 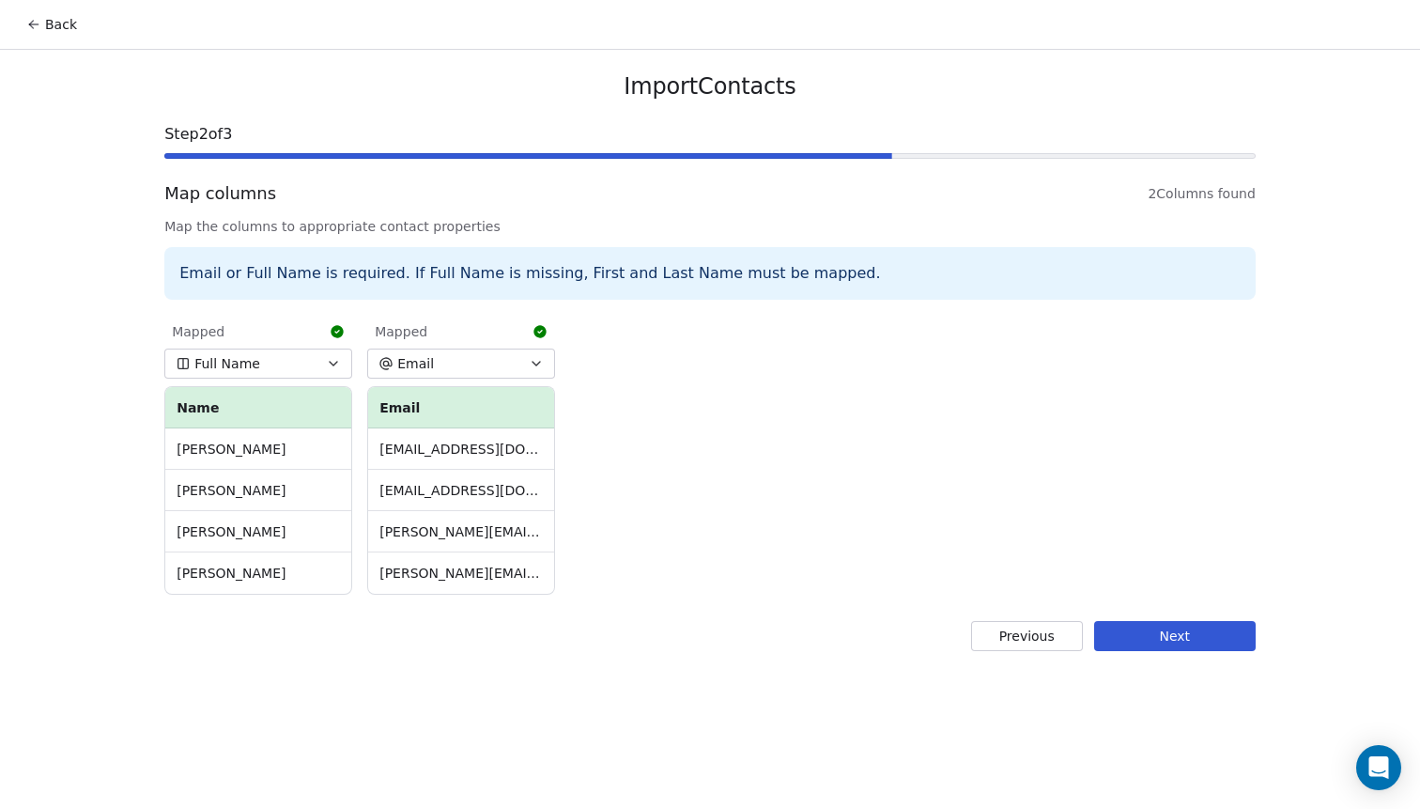 I want to click on span: 2 Columns found, so click(x=1201, y=193).